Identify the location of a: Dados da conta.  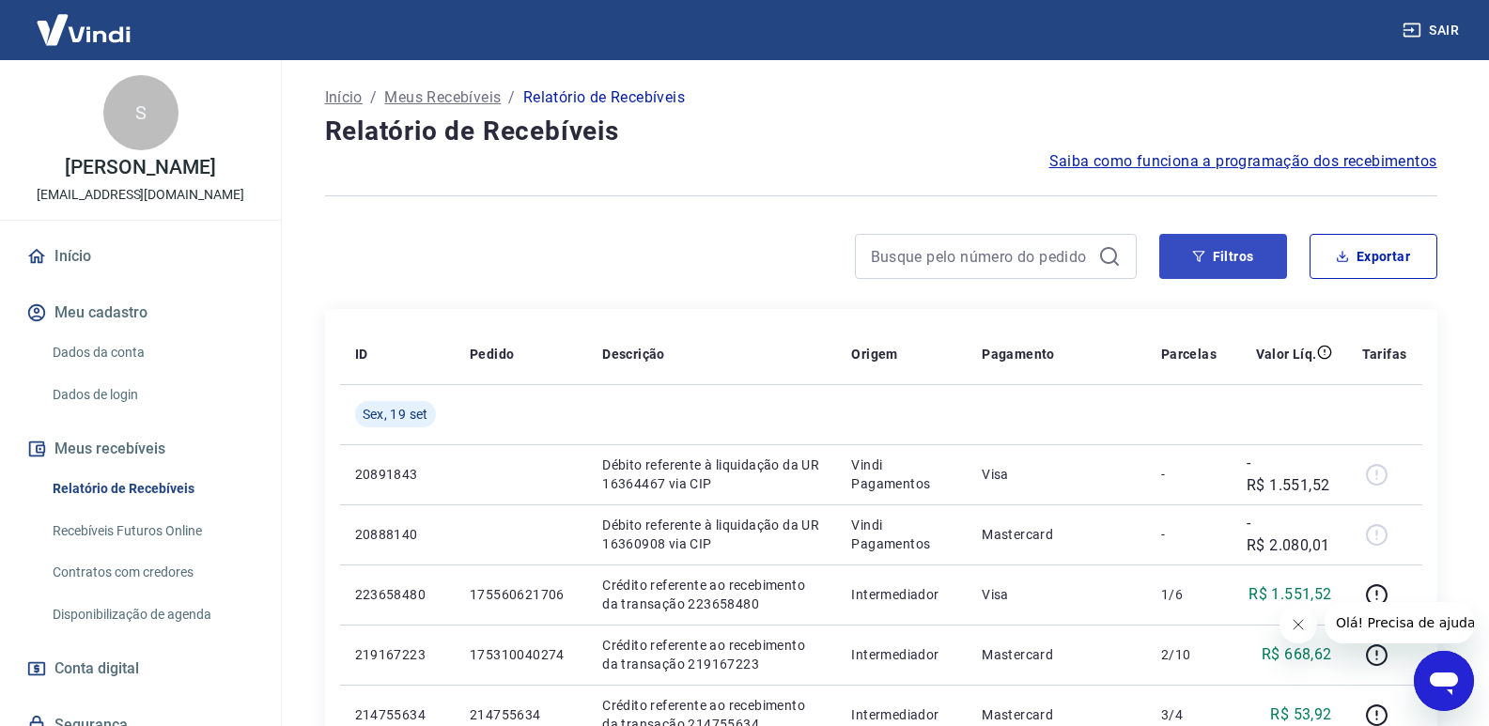
(151, 352).